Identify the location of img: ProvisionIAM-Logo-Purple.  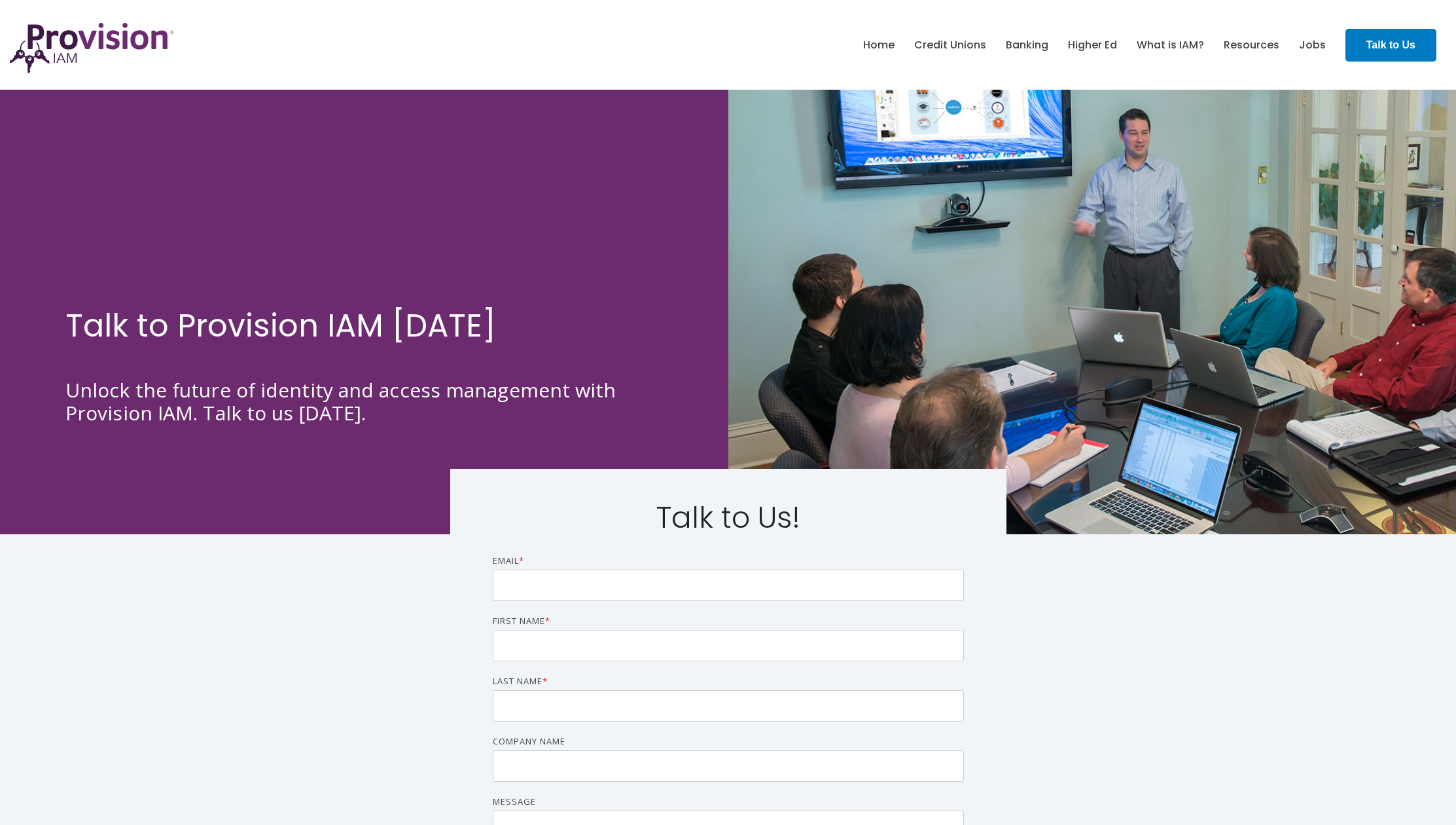
(92, 48).